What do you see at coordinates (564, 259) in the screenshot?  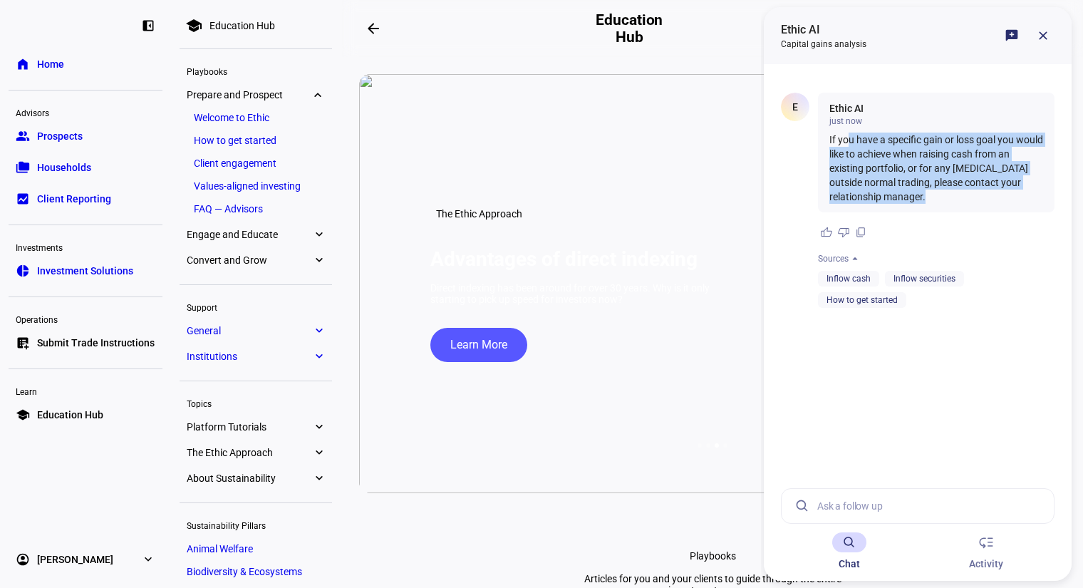 I see `h1: Advantages of direct indexing` at bounding box center [564, 259].